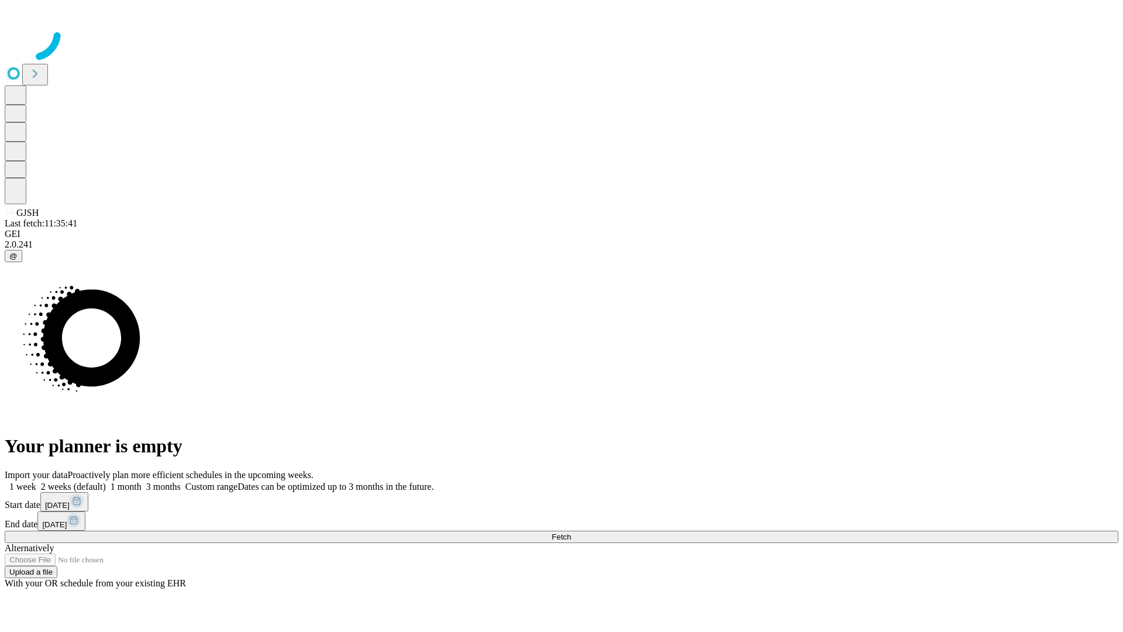  I want to click on span: 2 weeks (default), so click(73, 486).